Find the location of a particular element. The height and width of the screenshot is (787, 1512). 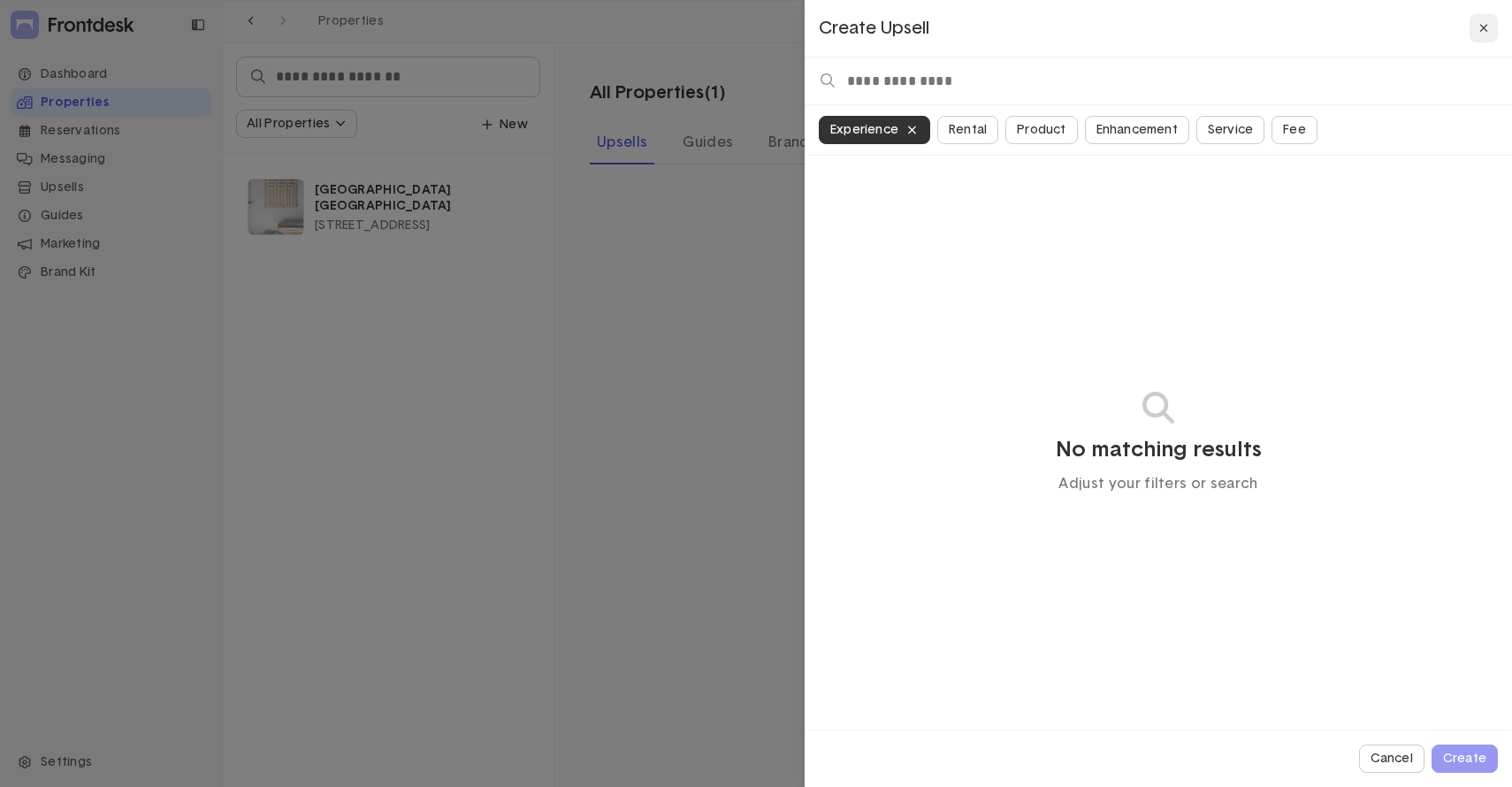

li: 1 of 6 is located at coordinates (874, 130).